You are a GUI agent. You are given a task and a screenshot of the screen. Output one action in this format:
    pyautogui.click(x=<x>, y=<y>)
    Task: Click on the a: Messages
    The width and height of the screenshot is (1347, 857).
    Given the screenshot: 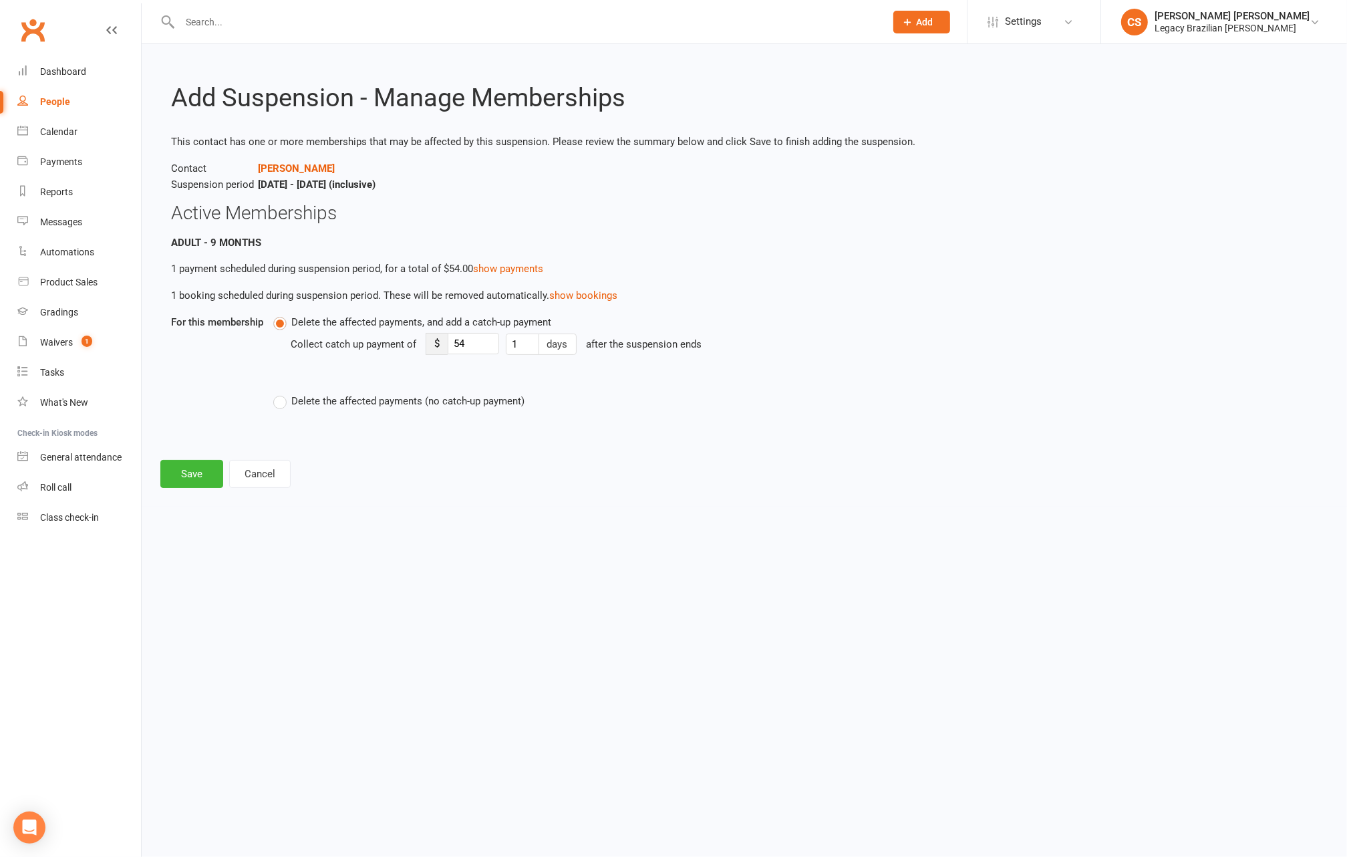 What is the action you would take?
    pyautogui.click(x=79, y=222)
    